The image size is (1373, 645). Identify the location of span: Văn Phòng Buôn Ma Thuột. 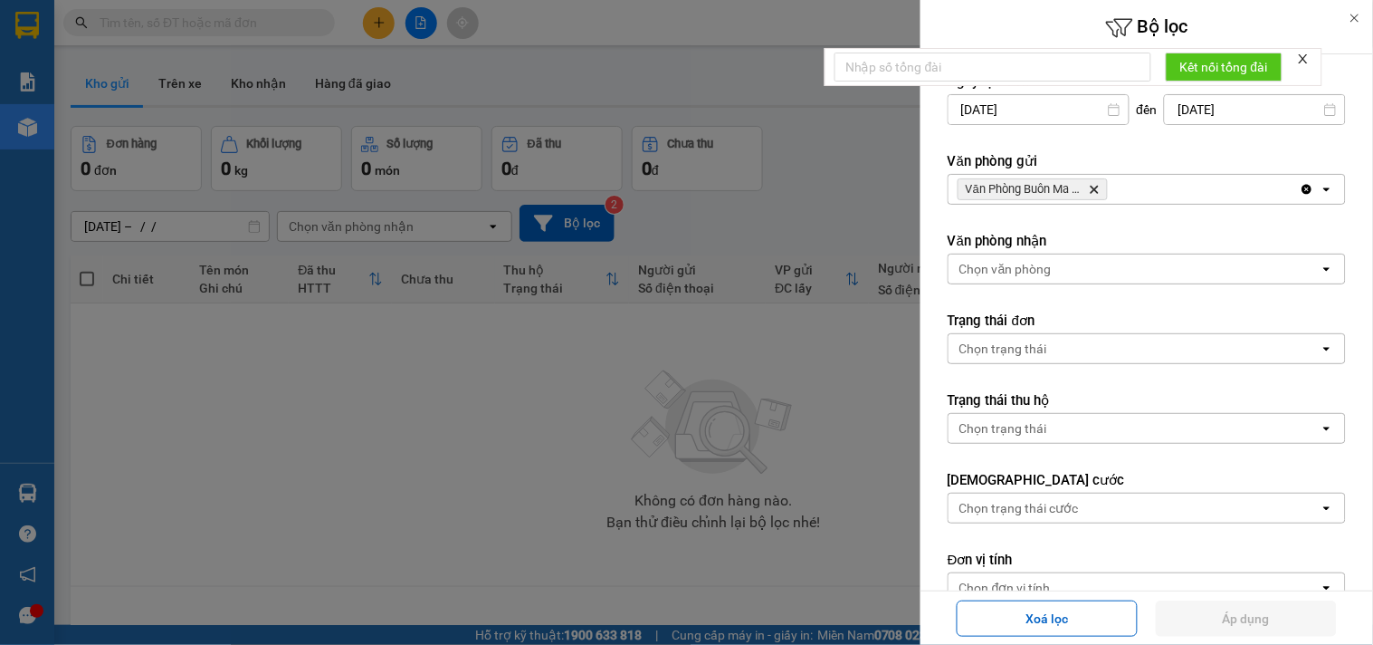
(1024, 189).